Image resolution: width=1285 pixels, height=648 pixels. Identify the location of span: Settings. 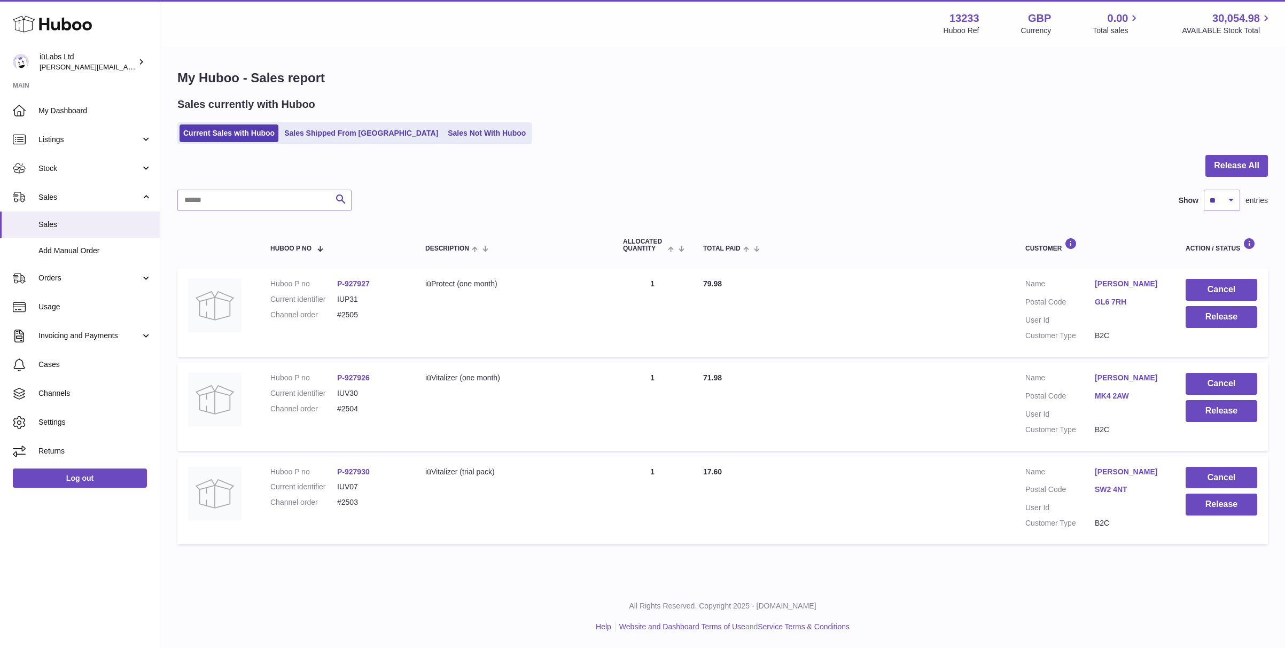
(95, 422).